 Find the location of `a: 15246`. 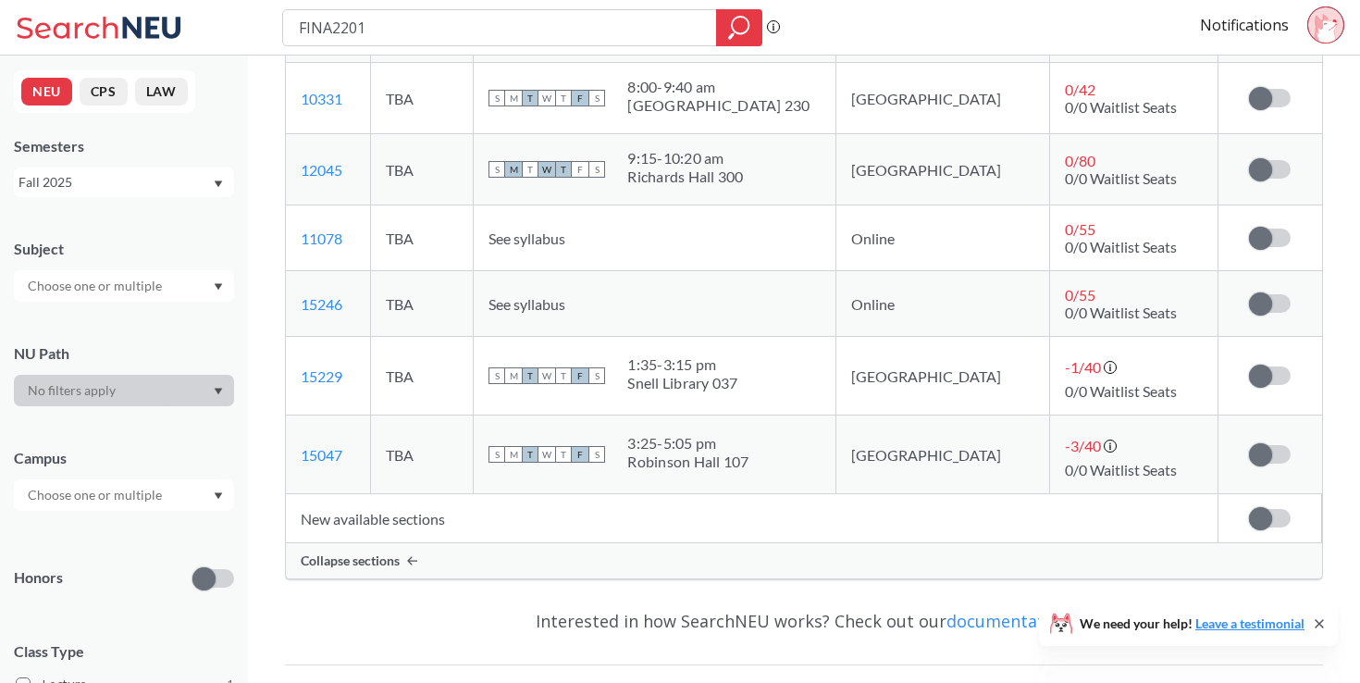

a: 15246 is located at coordinates (321, 303).